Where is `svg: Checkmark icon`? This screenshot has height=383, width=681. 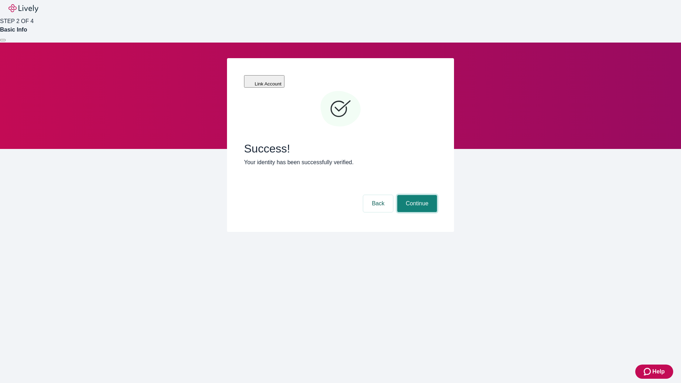 svg: Checkmark icon is located at coordinates (341, 109).